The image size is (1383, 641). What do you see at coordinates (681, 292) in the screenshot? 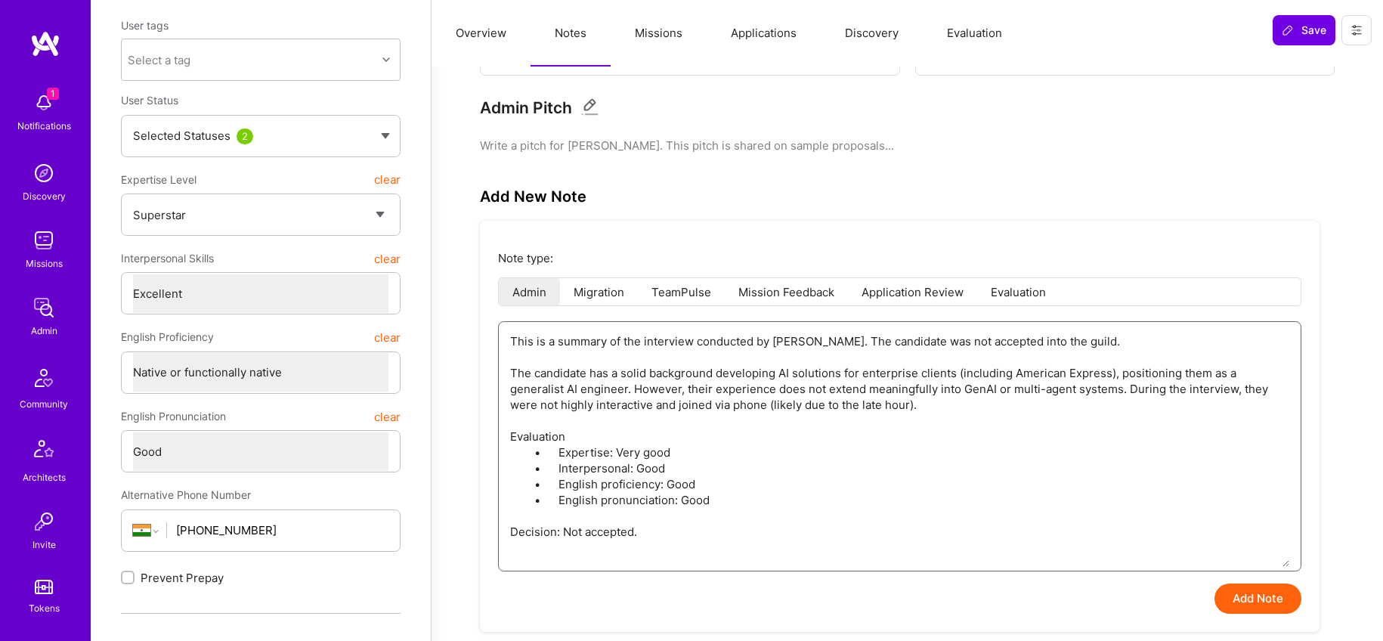
I see `li: TeamPulse` at bounding box center [681, 292].